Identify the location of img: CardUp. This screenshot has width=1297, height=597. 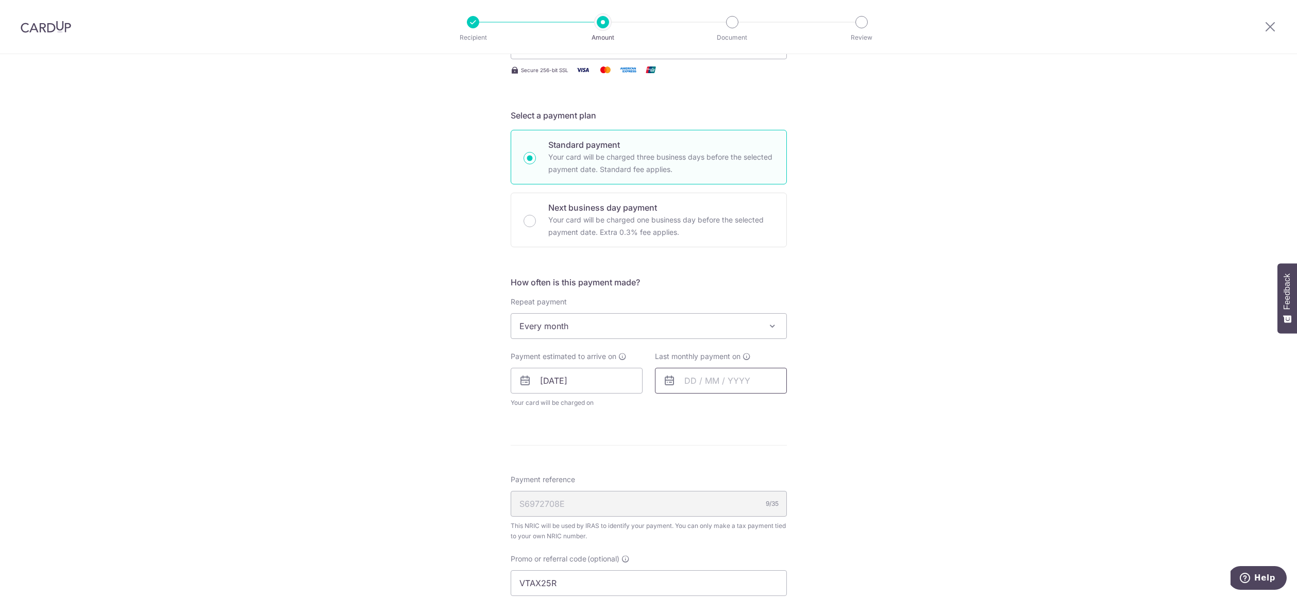
(46, 27).